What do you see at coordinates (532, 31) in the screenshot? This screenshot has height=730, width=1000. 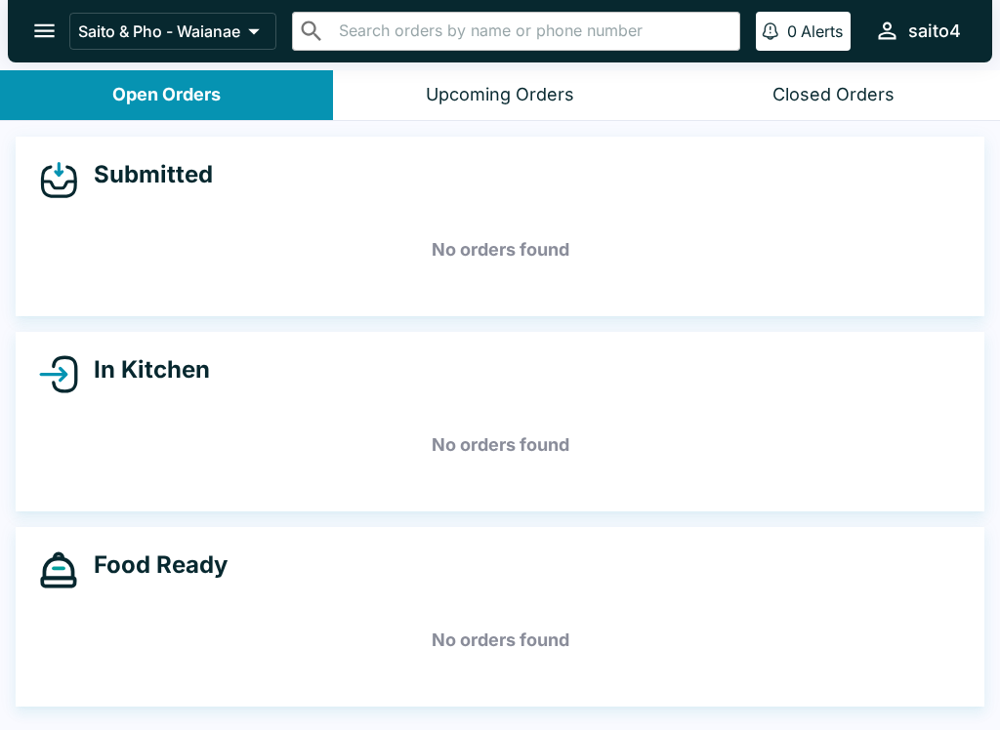 I see `input: Search orders by name or phone number` at bounding box center [532, 31].